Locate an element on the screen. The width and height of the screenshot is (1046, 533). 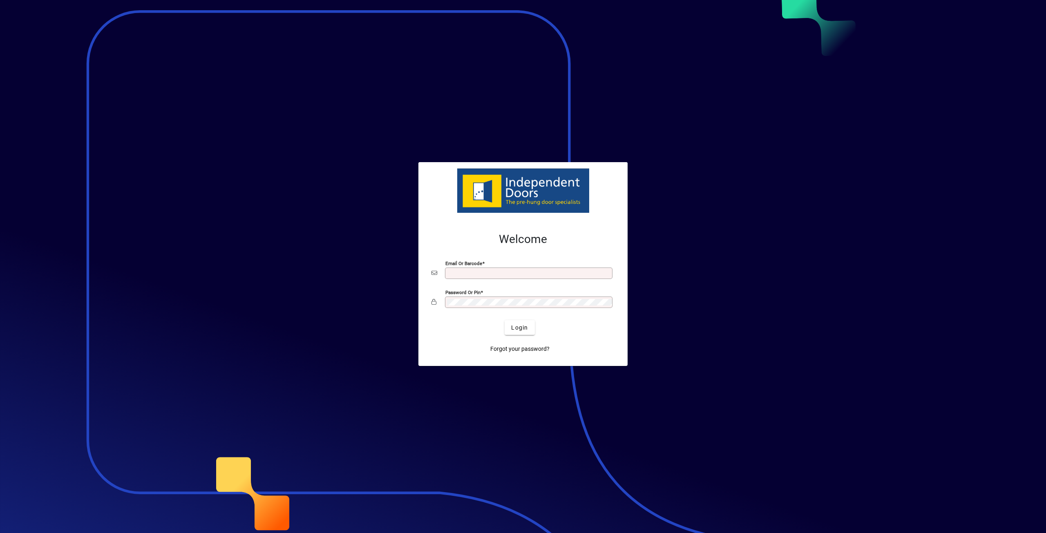
a: Forgot your password? is located at coordinates (520, 349).